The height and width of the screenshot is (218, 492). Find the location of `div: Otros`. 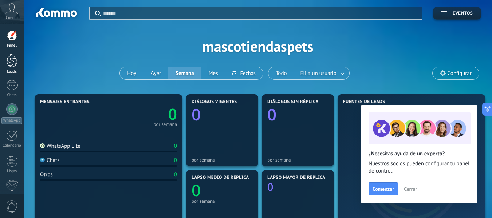

div: Otros is located at coordinates (46, 174).